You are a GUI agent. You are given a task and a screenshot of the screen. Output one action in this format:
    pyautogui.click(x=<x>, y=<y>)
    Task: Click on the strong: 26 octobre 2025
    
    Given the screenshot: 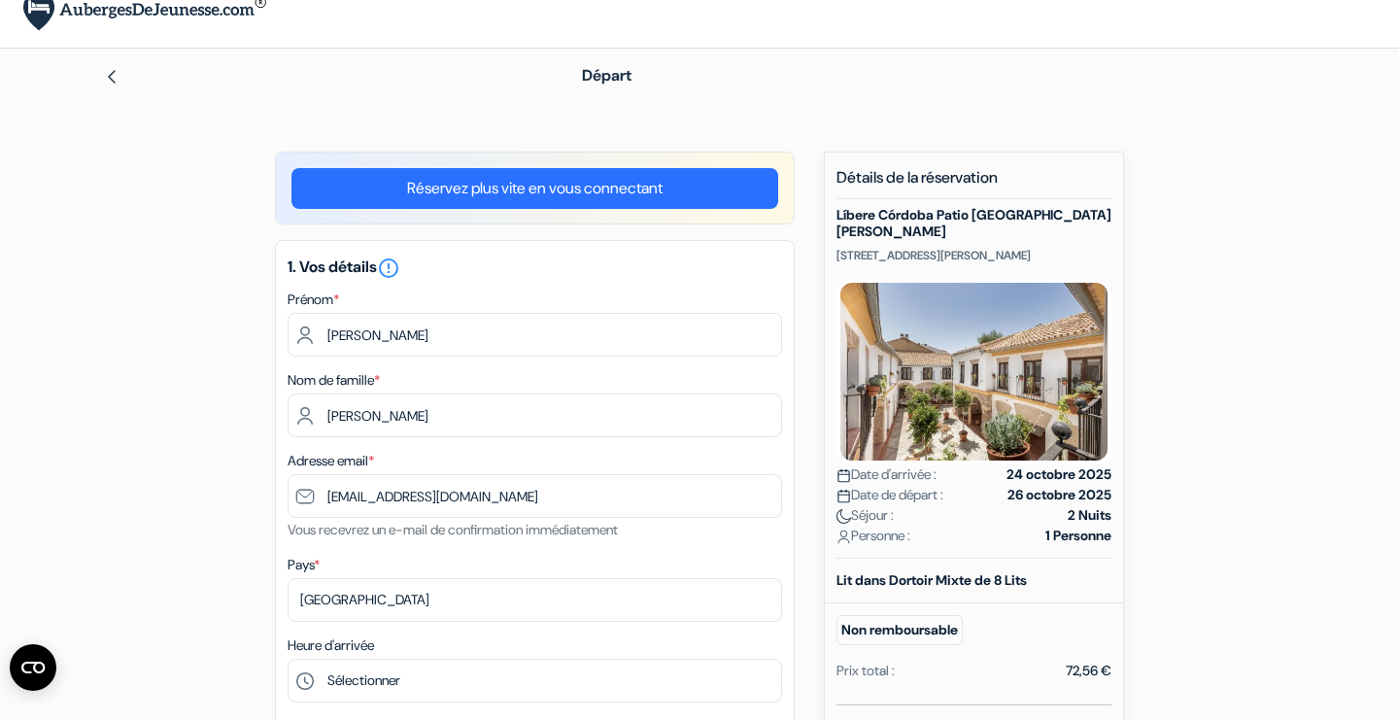 What is the action you would take?
    pyautogui.click(x=1059, y=495)
    